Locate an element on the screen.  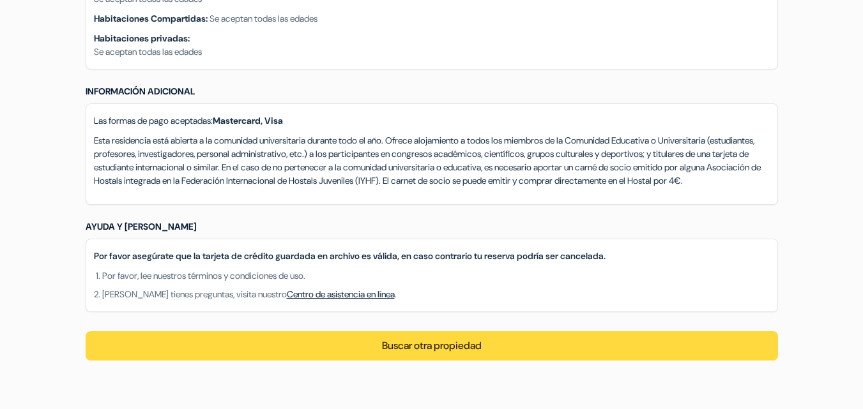
a: Centro de asistencia en línea is located at coordinates (340, 294).